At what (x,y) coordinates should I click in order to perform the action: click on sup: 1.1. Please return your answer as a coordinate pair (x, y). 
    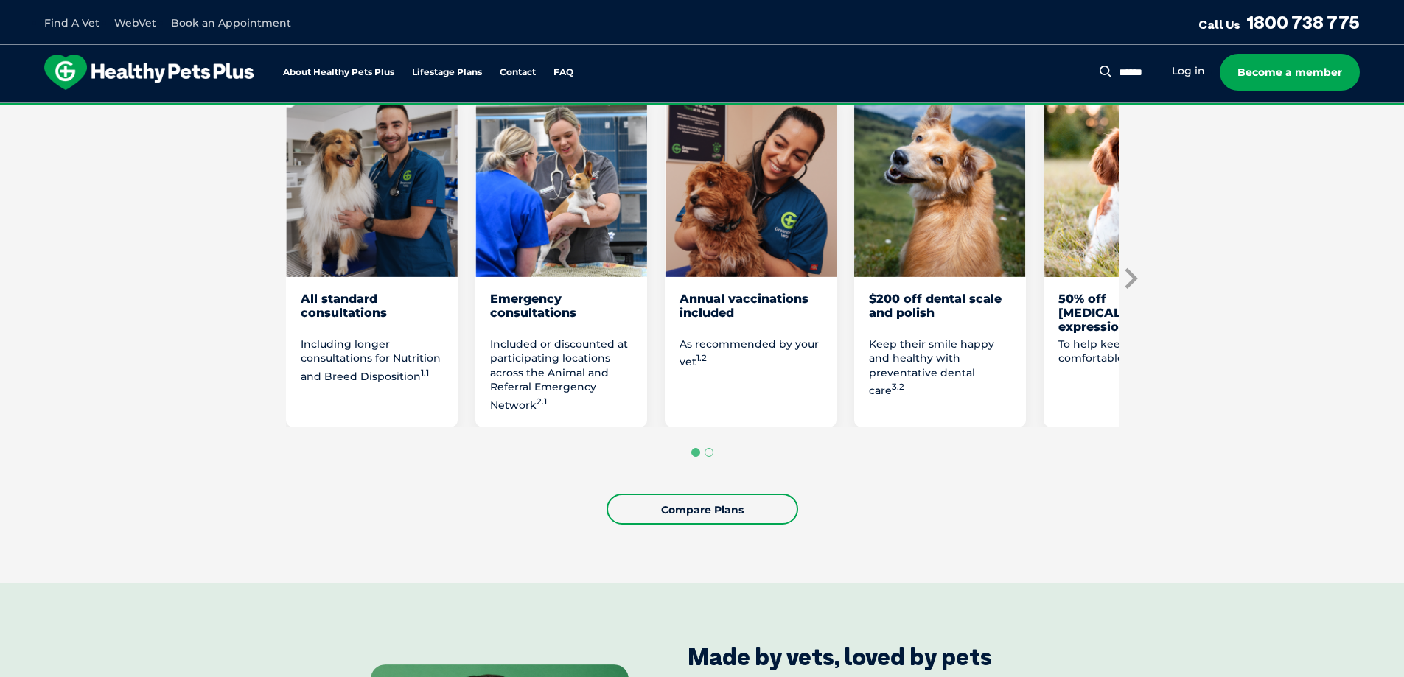
    Looking at the image, I should click on (425, 373).